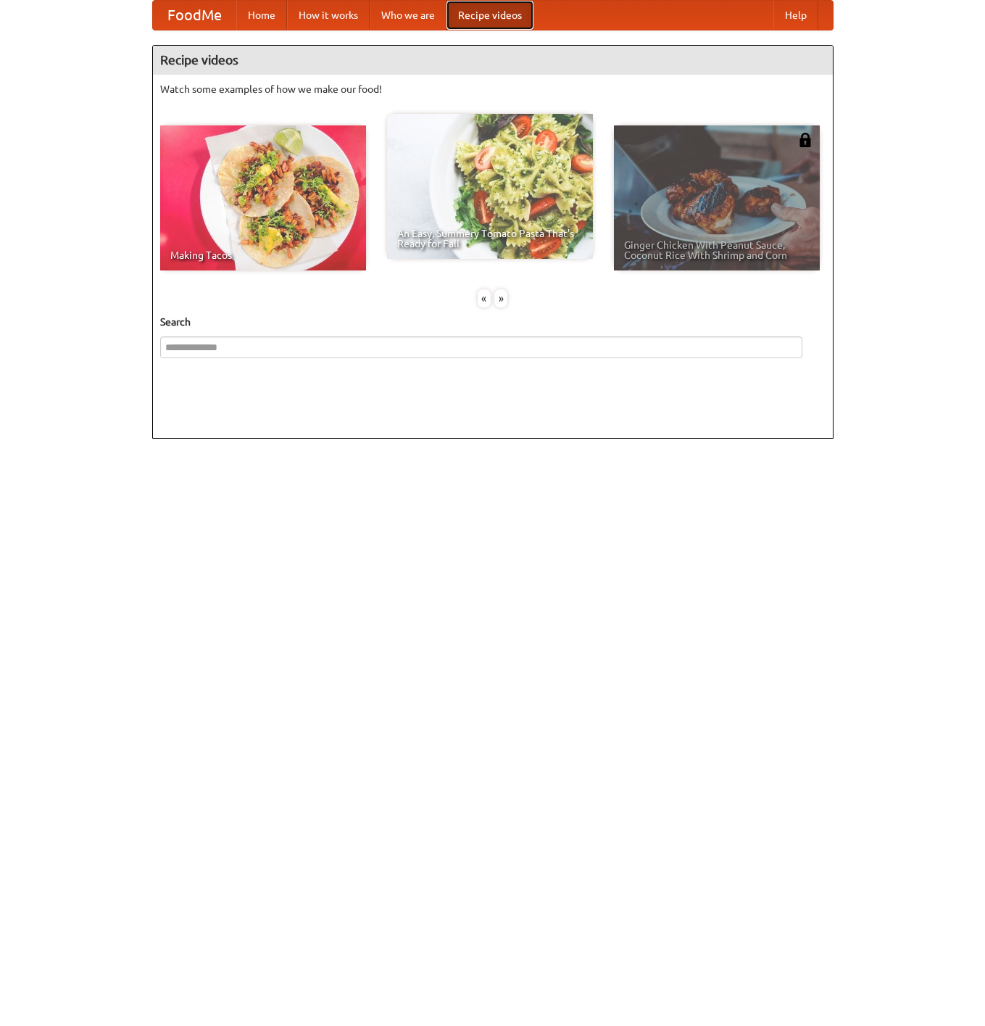 The image size is (985, 1026). I want to click on span: An Easy, Summery Tomato Pasta That's Ready for Fall, so click(490, 238).